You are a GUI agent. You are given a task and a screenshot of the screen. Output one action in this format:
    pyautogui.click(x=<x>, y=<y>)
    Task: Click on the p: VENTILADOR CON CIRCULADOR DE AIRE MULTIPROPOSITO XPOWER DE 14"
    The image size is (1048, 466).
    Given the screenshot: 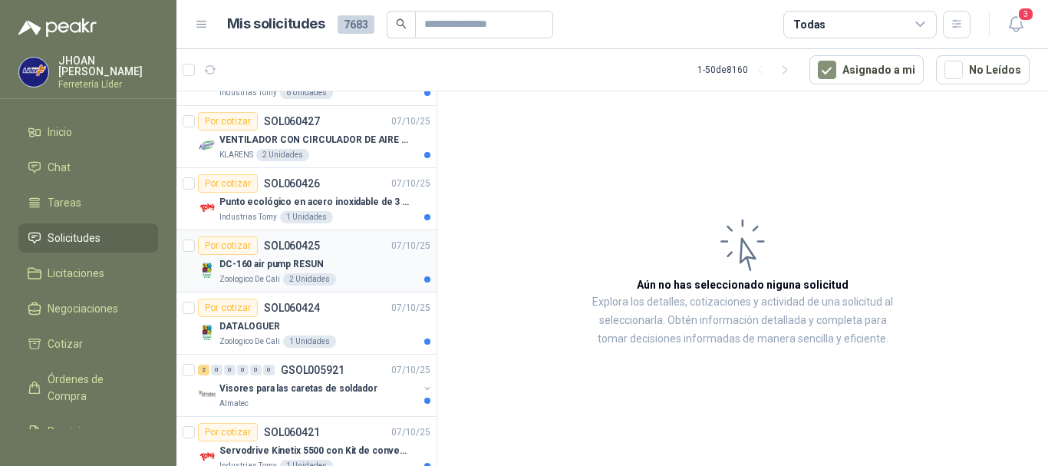 What is the action you would take?
    pyautogui.click(x=314, y=140)
    